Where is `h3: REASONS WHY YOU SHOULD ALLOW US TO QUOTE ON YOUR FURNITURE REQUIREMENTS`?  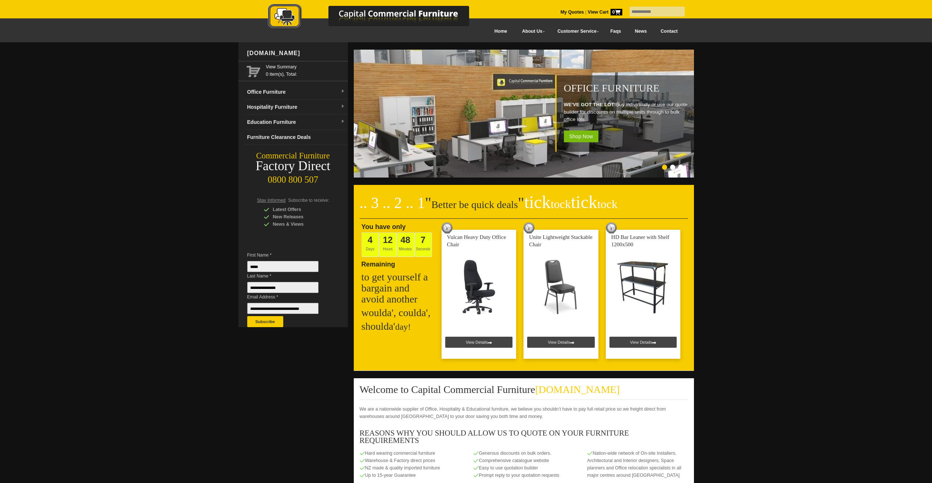
h3: REASONS WHY YOU SHOULD ALLOW US TO QUOTE ON YOUR FURNITURE REQUIREMENTS is located at coordinates (524, 436).